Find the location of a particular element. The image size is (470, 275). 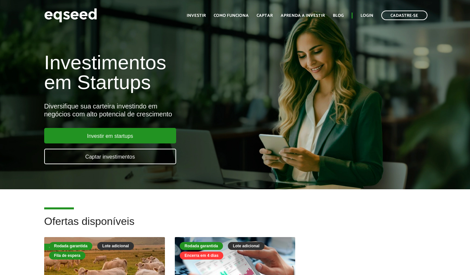

a: Cadastre-se is located at coordinates (404, 15).